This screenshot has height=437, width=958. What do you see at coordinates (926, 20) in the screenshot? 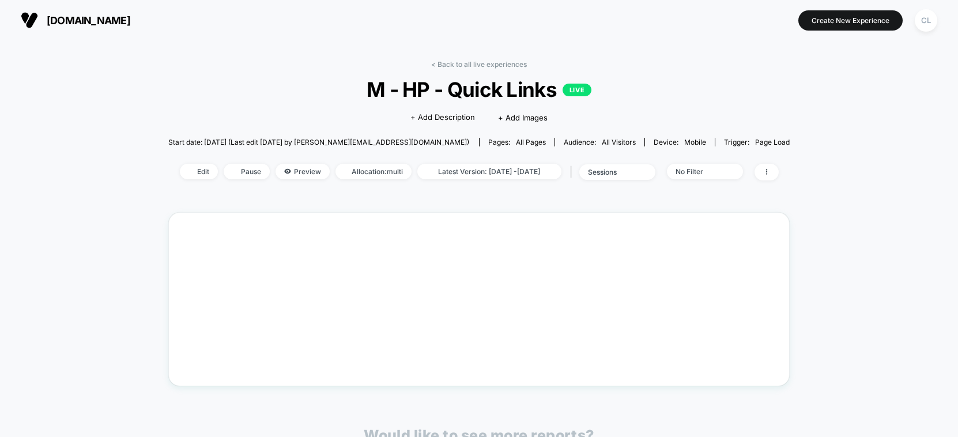
I see `div: CL` at bounding box center [926, 20].